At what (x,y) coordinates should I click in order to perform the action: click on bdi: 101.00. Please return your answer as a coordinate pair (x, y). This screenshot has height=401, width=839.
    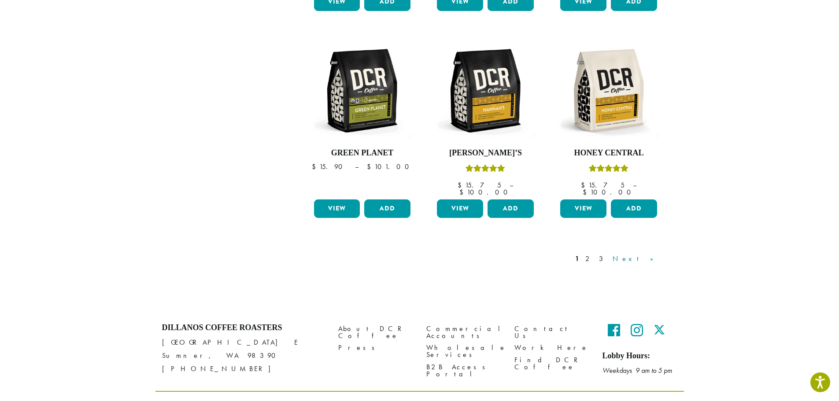
    Looking at the image, I should click on (390, 167).